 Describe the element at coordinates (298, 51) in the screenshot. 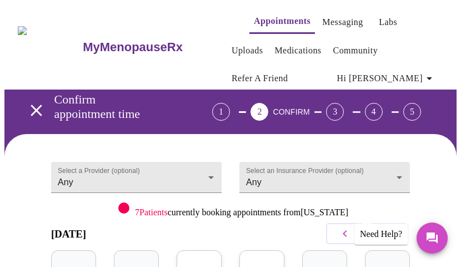

I see `a: Medications` at that location.